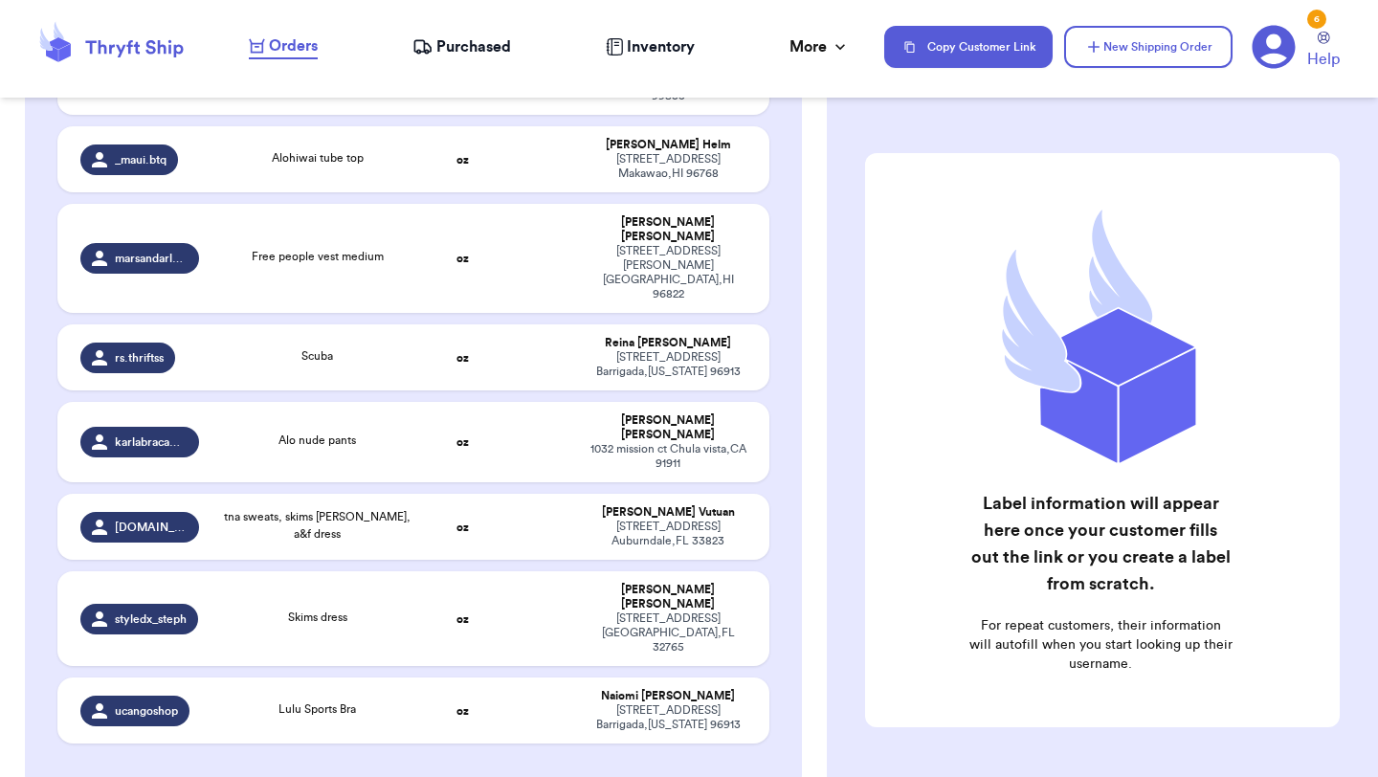  I want to click on a: 6, so click(1274, 47).